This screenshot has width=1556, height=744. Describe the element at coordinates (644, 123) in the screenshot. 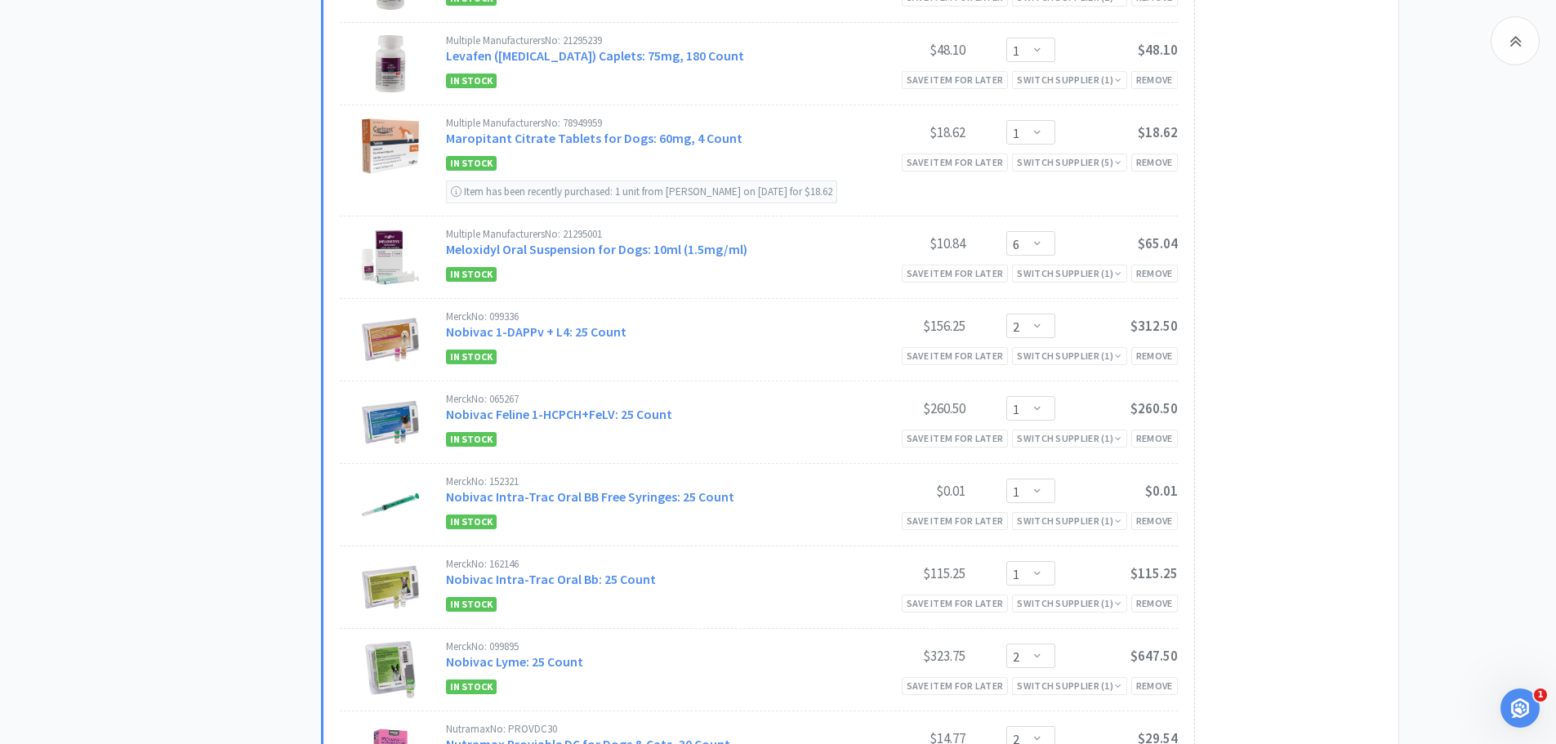

I see `div: Multiple Manufacturers No: 78949959` at that location.